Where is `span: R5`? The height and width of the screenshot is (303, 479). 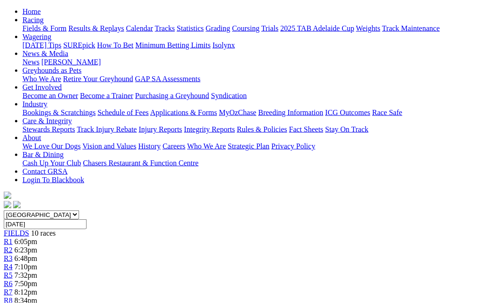
span: R5 is located at coordinates (8, 275).